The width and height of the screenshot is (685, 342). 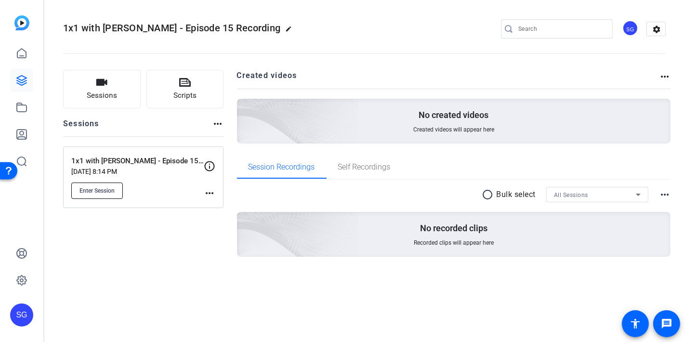 I want to click on p: Bulk select, so click(x=517, y=195).